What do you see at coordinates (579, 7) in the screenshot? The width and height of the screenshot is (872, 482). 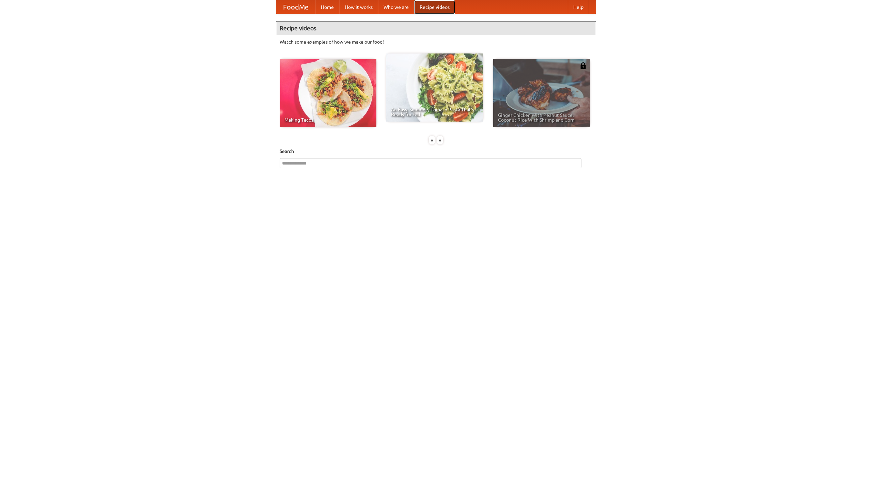 I see `a: Help` at bounding box center [579, 7].